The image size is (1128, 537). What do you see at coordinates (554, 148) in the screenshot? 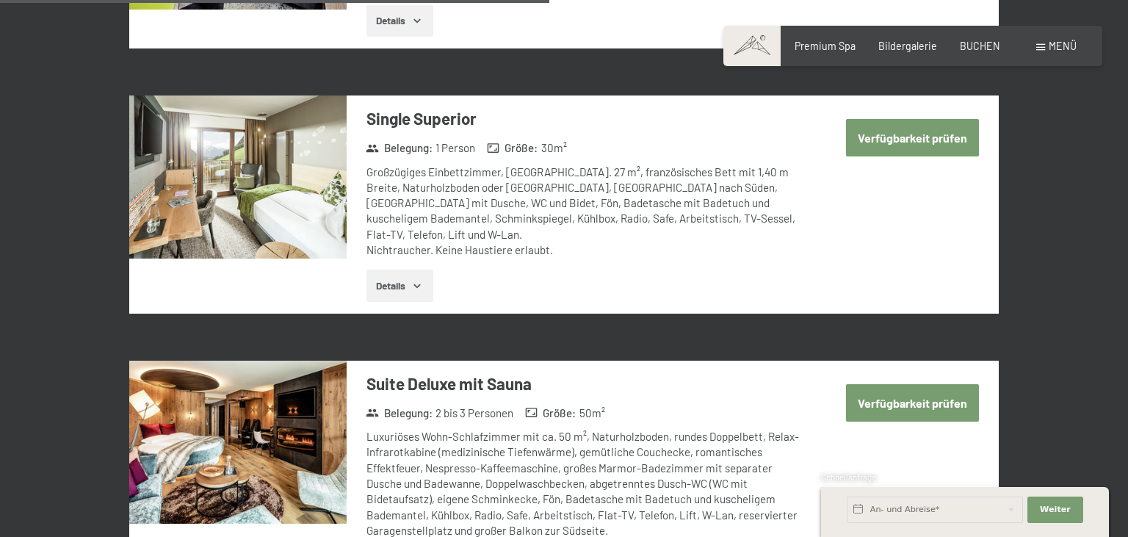
I see `span: 30 m²` at bounding box center [554, 148].